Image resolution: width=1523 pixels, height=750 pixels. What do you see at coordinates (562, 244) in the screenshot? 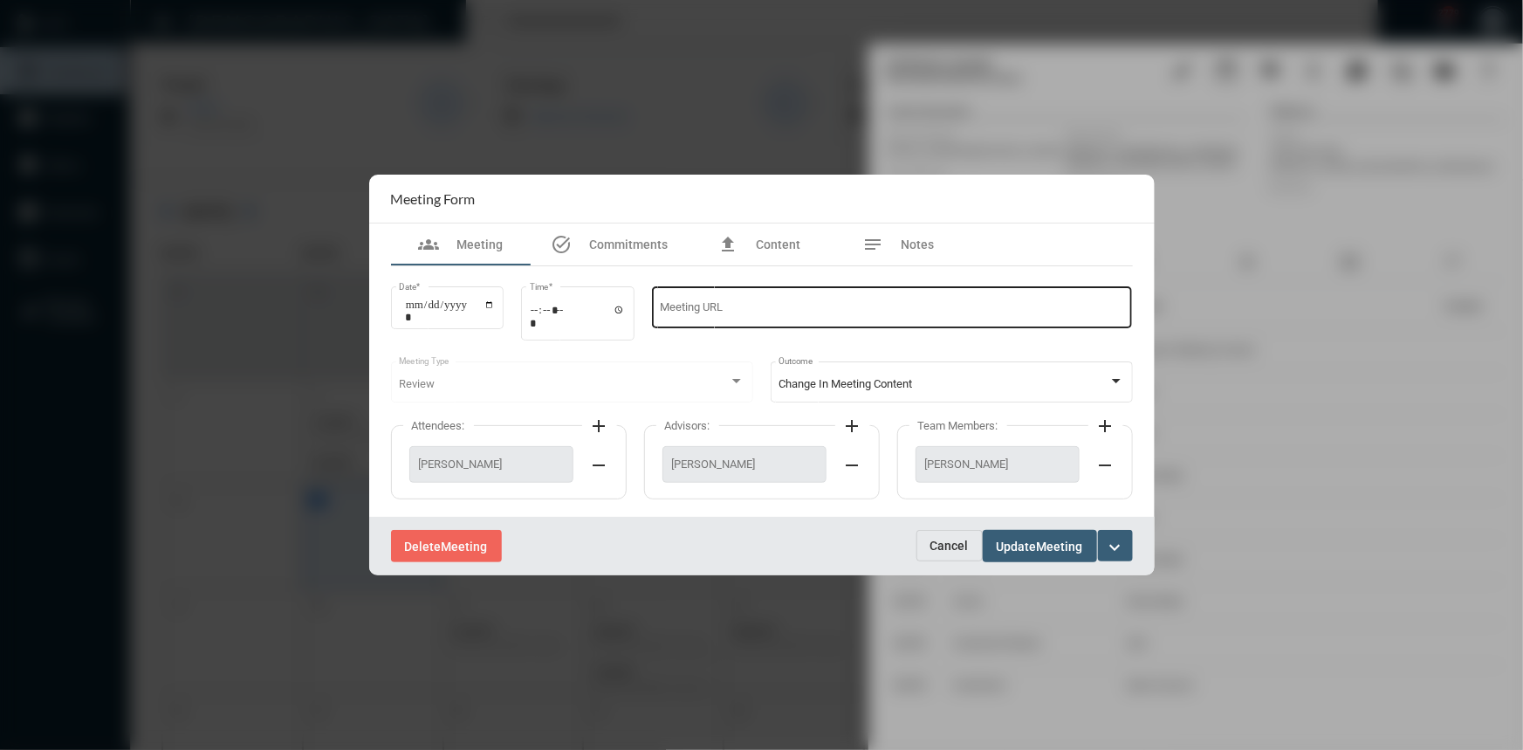
I see `mat-icon: task_alt` at bounding box center [562, 244].